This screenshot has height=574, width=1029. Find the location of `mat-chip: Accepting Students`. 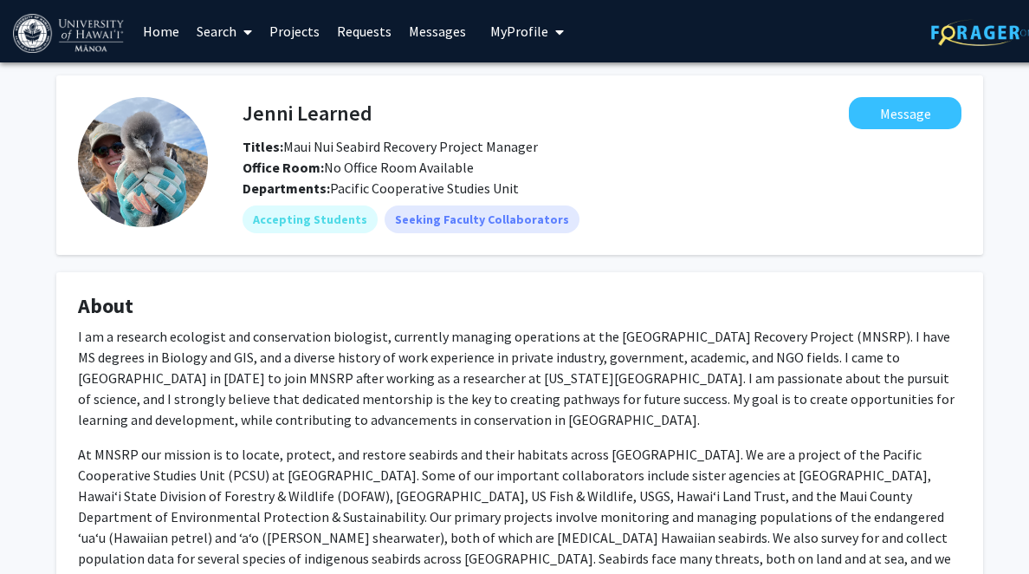

mat-chip: Accepting Students is located at coordinates (310, 219).